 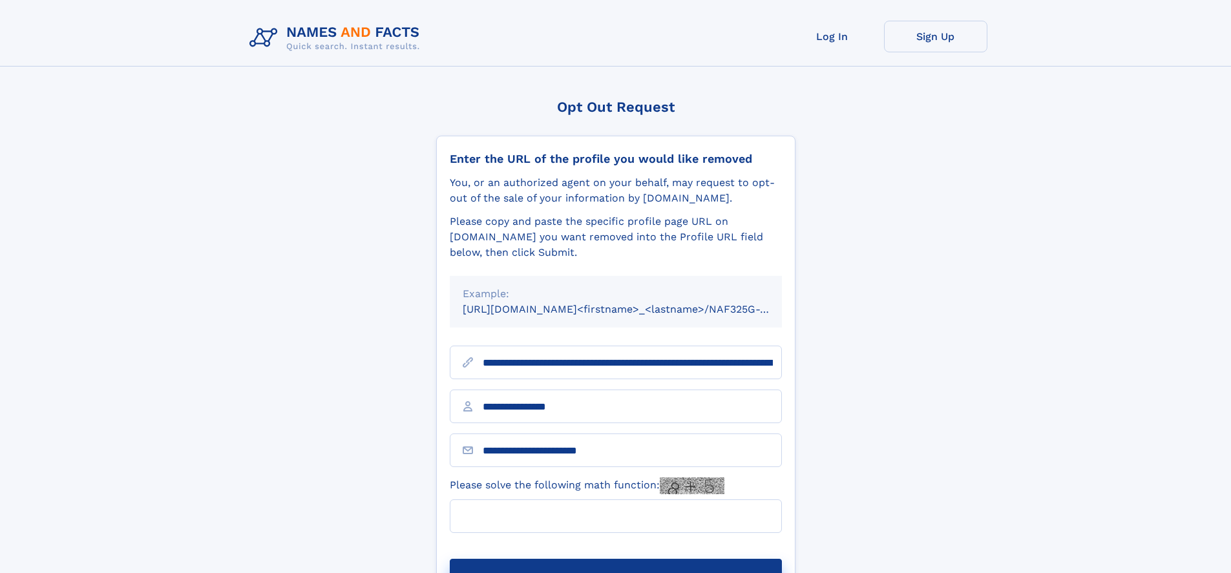 I want to click on div: Opt Out Request, so click(x=616, y=107).